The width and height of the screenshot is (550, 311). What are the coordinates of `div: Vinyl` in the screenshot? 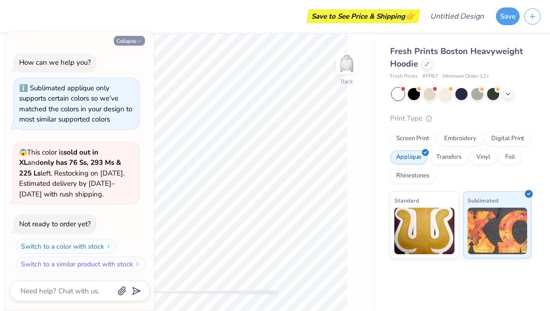 It's located at (483, 158).